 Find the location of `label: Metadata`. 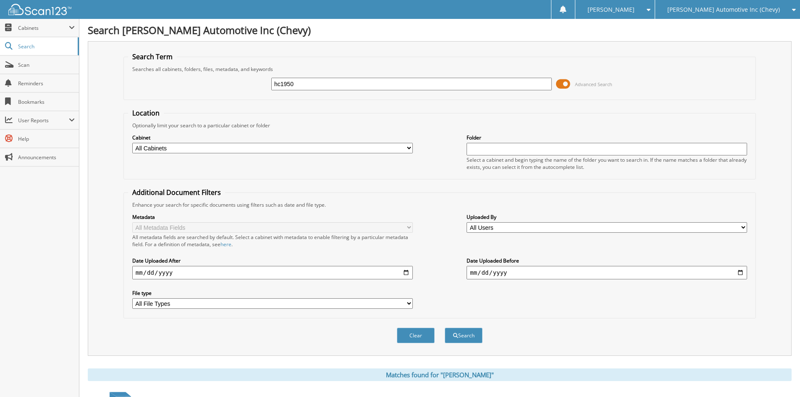

label: Metadata is located at coordinates (273, 217).